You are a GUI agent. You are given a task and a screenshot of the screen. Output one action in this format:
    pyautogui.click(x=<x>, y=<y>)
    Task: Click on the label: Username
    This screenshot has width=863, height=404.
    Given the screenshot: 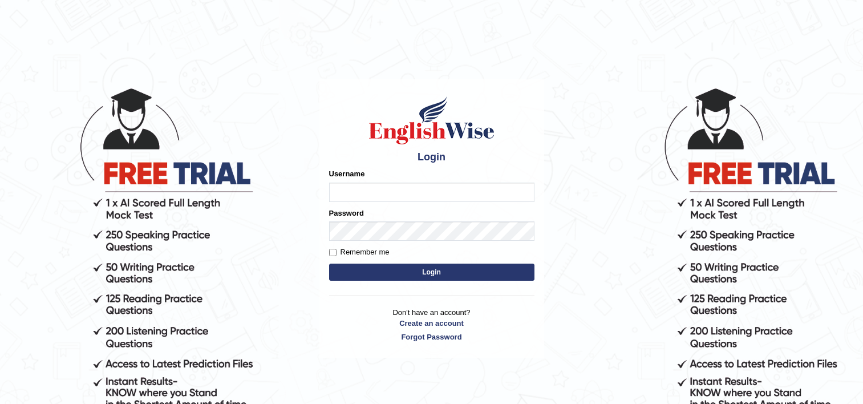 What is the action you would take?
    pyautogui.click(x=347, y=173)
    